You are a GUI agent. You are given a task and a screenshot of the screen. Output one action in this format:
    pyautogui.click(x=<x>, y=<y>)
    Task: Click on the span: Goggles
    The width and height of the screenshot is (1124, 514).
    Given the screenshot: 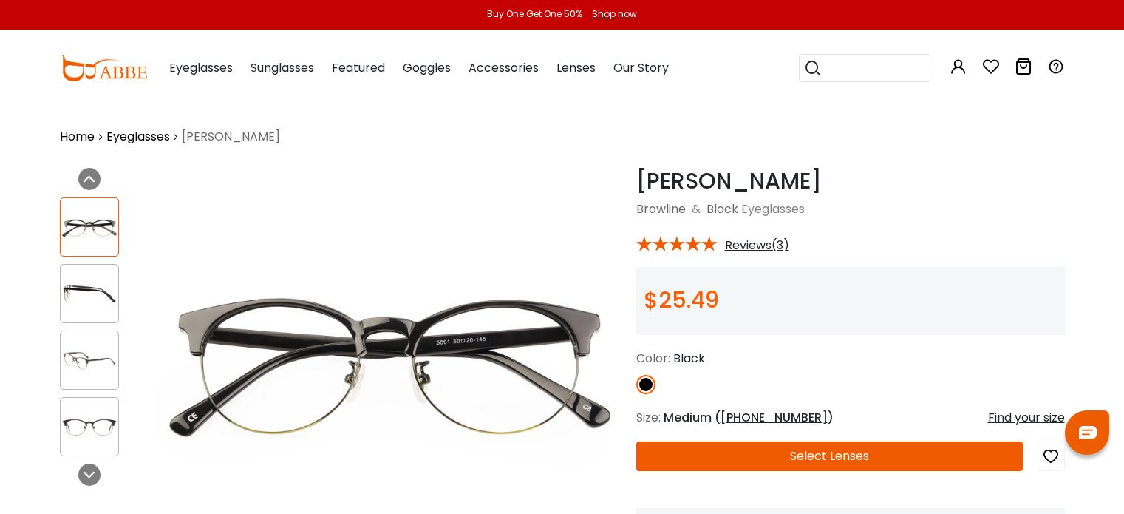 What is the action you would take?
    pyautogui.click(x=426, y=67)
    